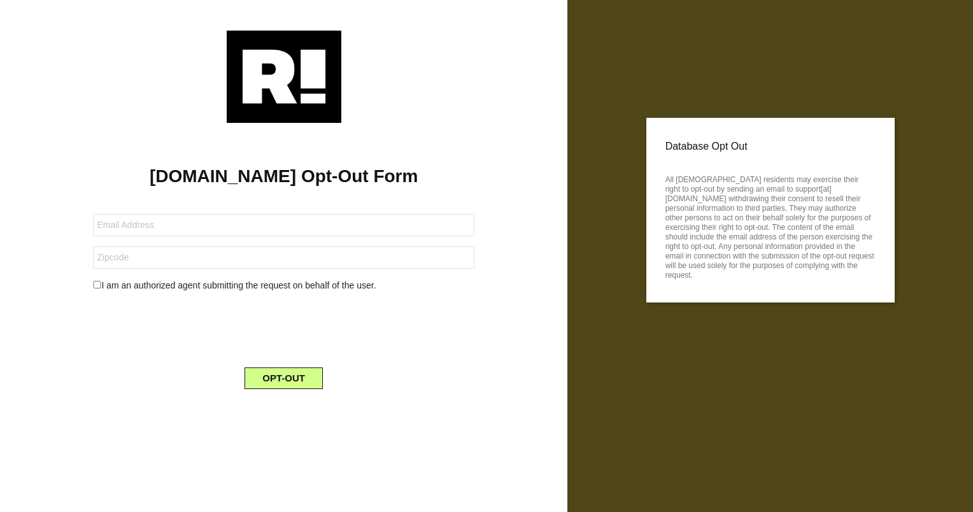 The height and width of the screenshot is (512, 973). I want to click on input: Email Address, so click(283, 225).